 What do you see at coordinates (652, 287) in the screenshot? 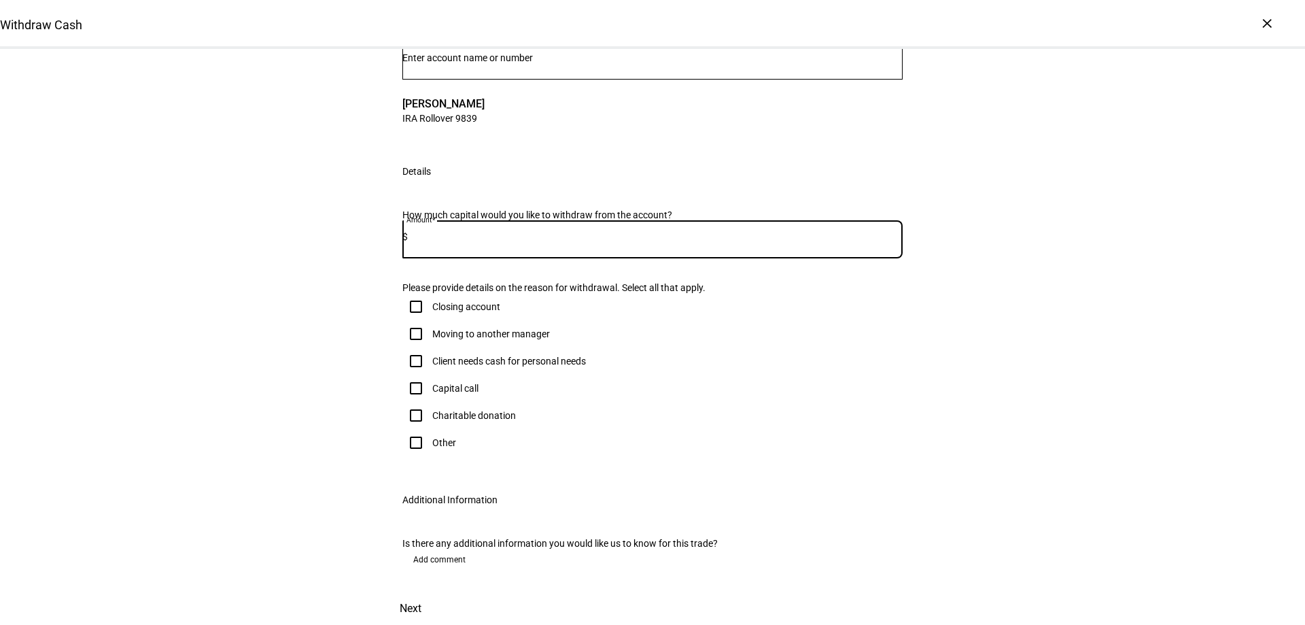
I see `div: Please provide details on the reason for withdrawal. Select all that apply.` at bounding box center [652, 287].